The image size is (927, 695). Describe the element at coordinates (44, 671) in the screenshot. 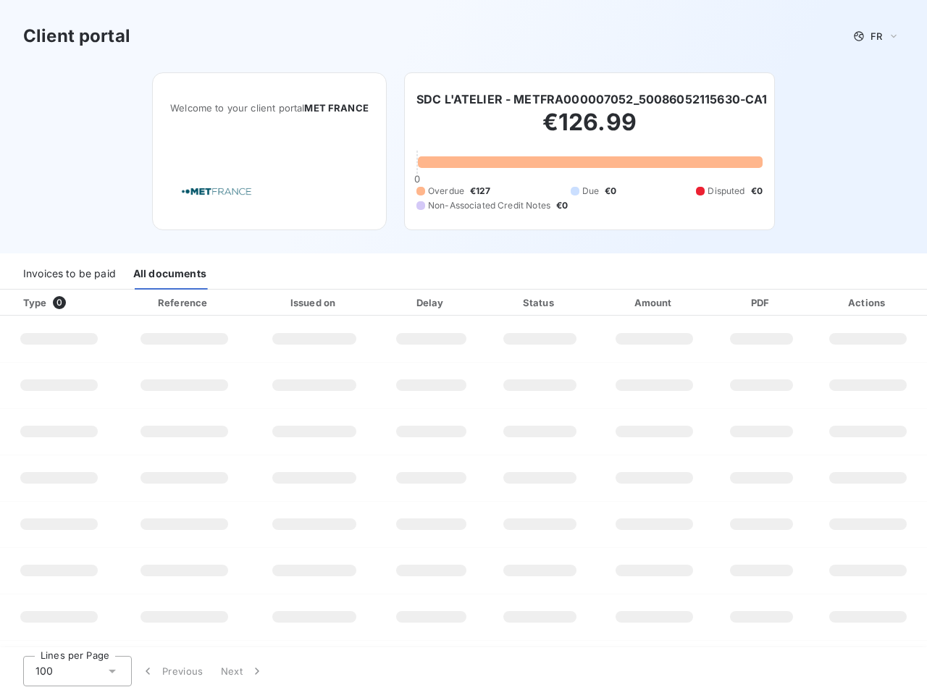

I see `span: 100` at that location.